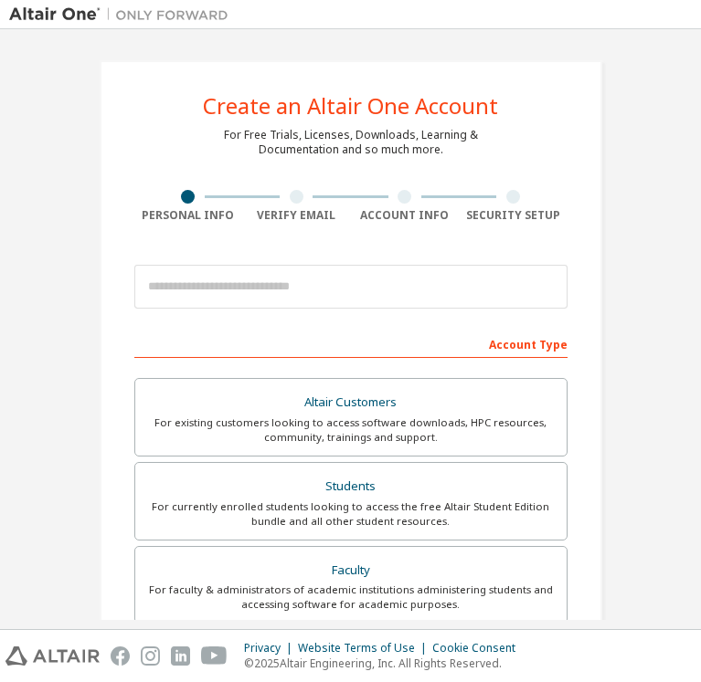 This screenshot has height=682, width=701. I want to click on div: For existing customers looking to access software downloads, HPC resources, community, trainings ..., so click(351, 430).